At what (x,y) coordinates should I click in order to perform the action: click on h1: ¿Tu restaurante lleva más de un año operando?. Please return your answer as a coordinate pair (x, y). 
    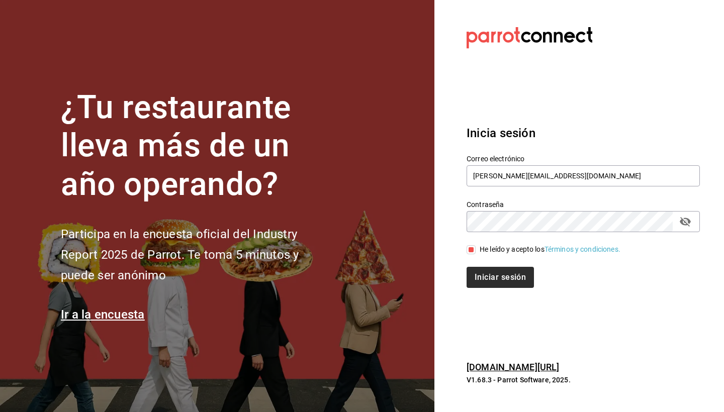
    Looking at the image, I should click on (197, 146).